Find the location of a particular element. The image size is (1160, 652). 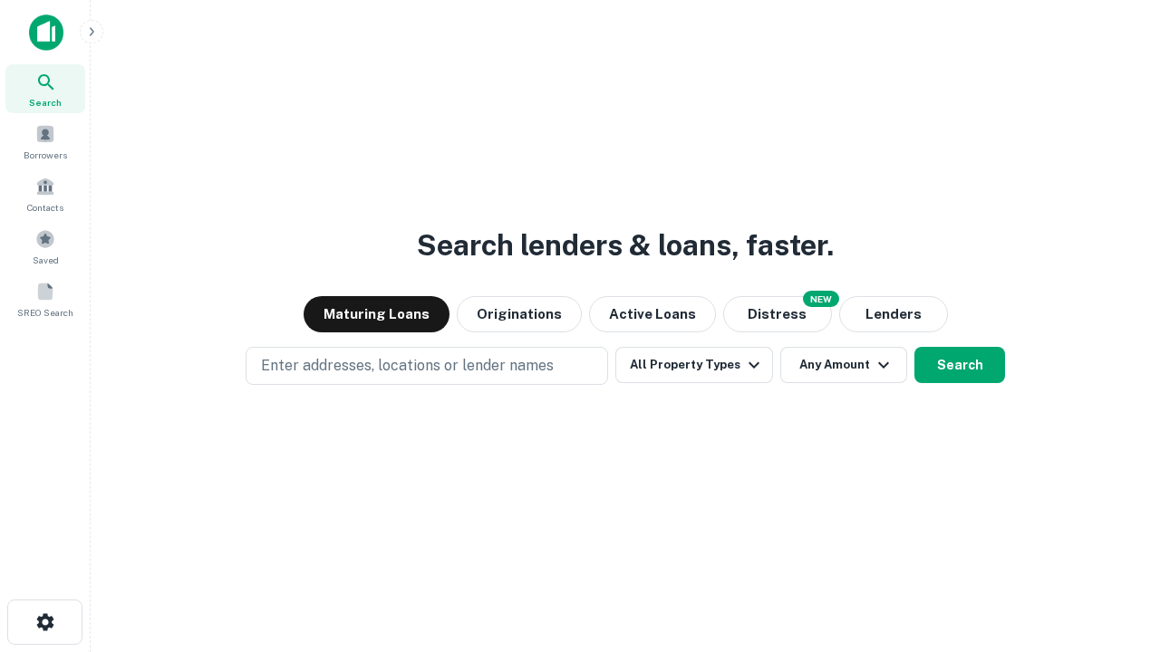

h3: Search lenders & loans, faster. is located at coordinates (625, 246).